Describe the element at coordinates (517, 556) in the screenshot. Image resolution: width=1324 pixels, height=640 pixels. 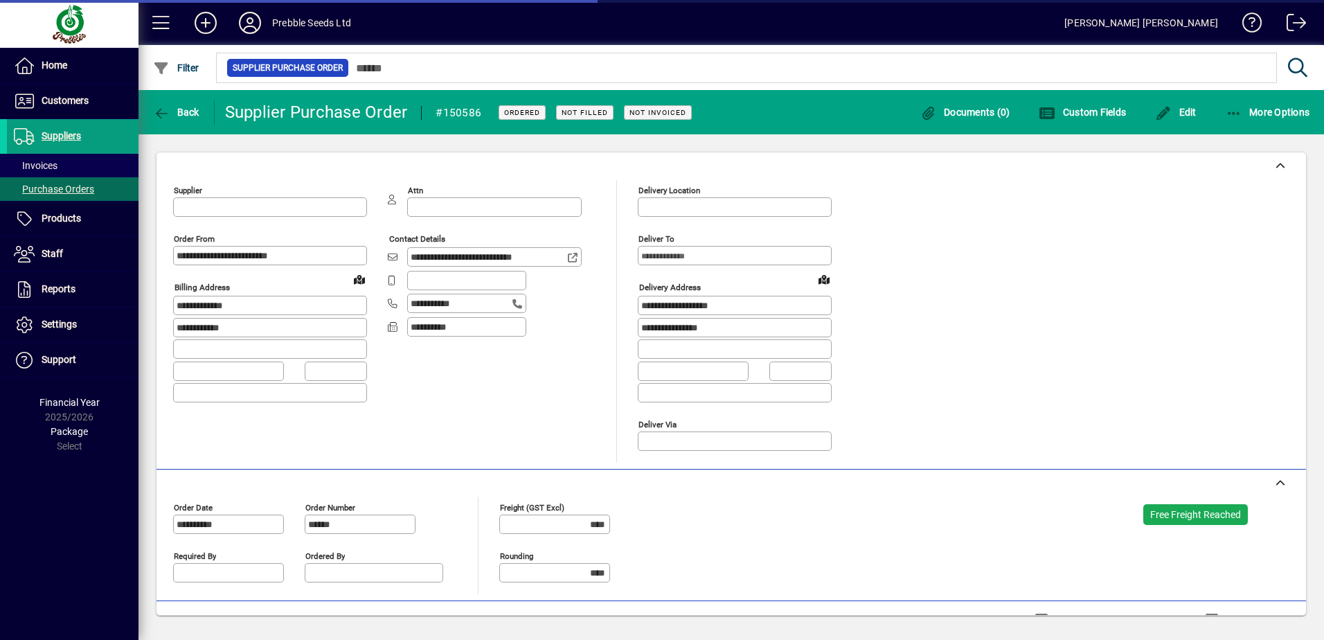
I see `mat-label: Rounding` at that location.